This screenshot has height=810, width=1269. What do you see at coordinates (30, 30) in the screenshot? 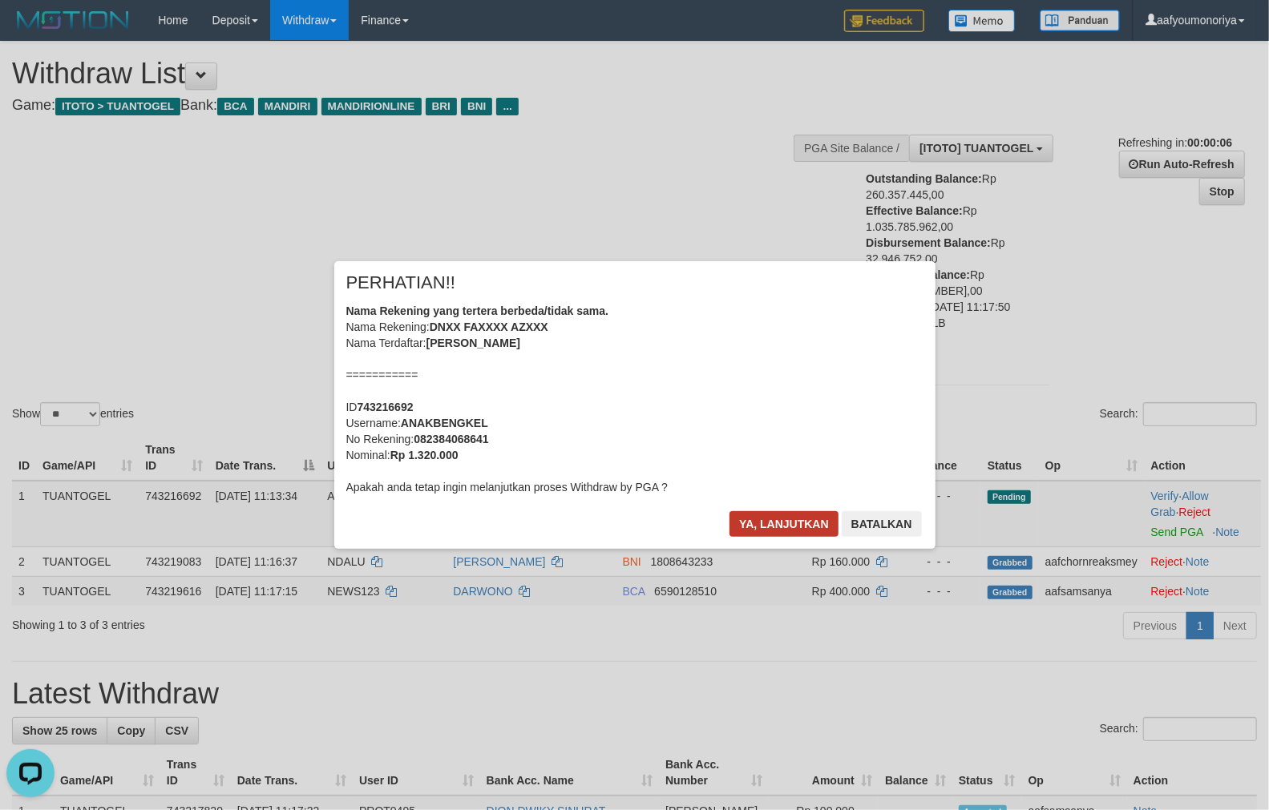
I see `button: Open LiveChat chat widget` at bounding box center [30, 30].